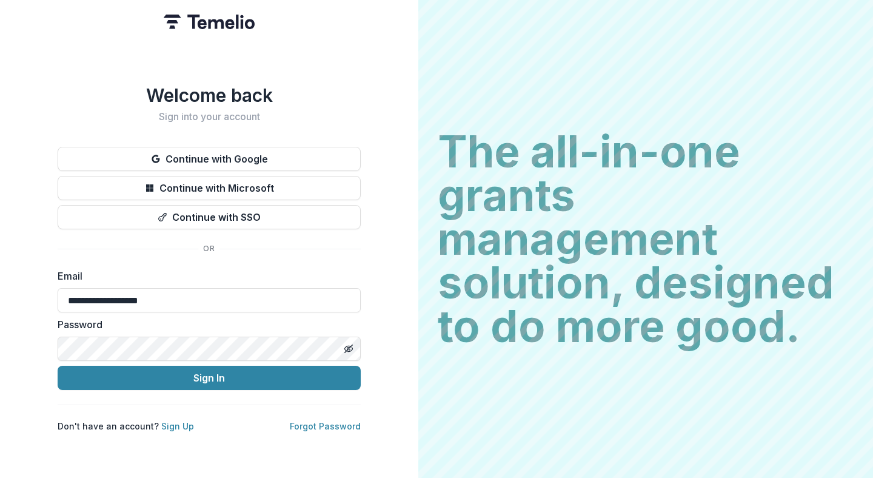  What do you see at coordinates (209, 217) in the screenshot?
I see `button: Continue with SSO` at bounding box center [209, 217].